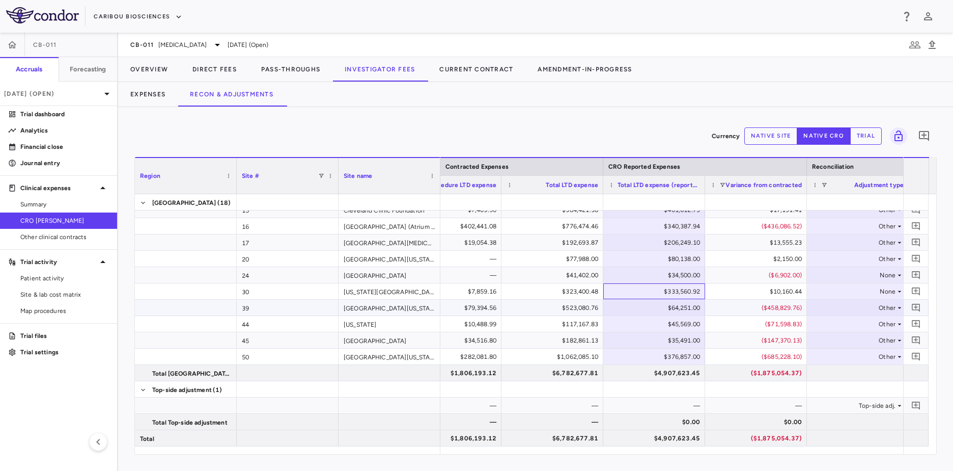 The width and height of the screenshot is (953, 471). I want to click on span: Procedure LTD expense, so click(462, 185).